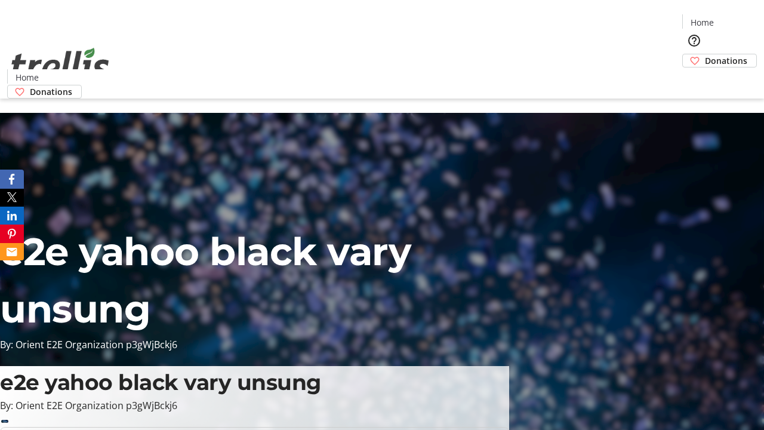 This screenshot has width=764, height=430. Describe the element at coordinates (60, 64) in the screenshot. I see `img: Orient E2E Organization p3gWjBckj6's Logo` at that location.